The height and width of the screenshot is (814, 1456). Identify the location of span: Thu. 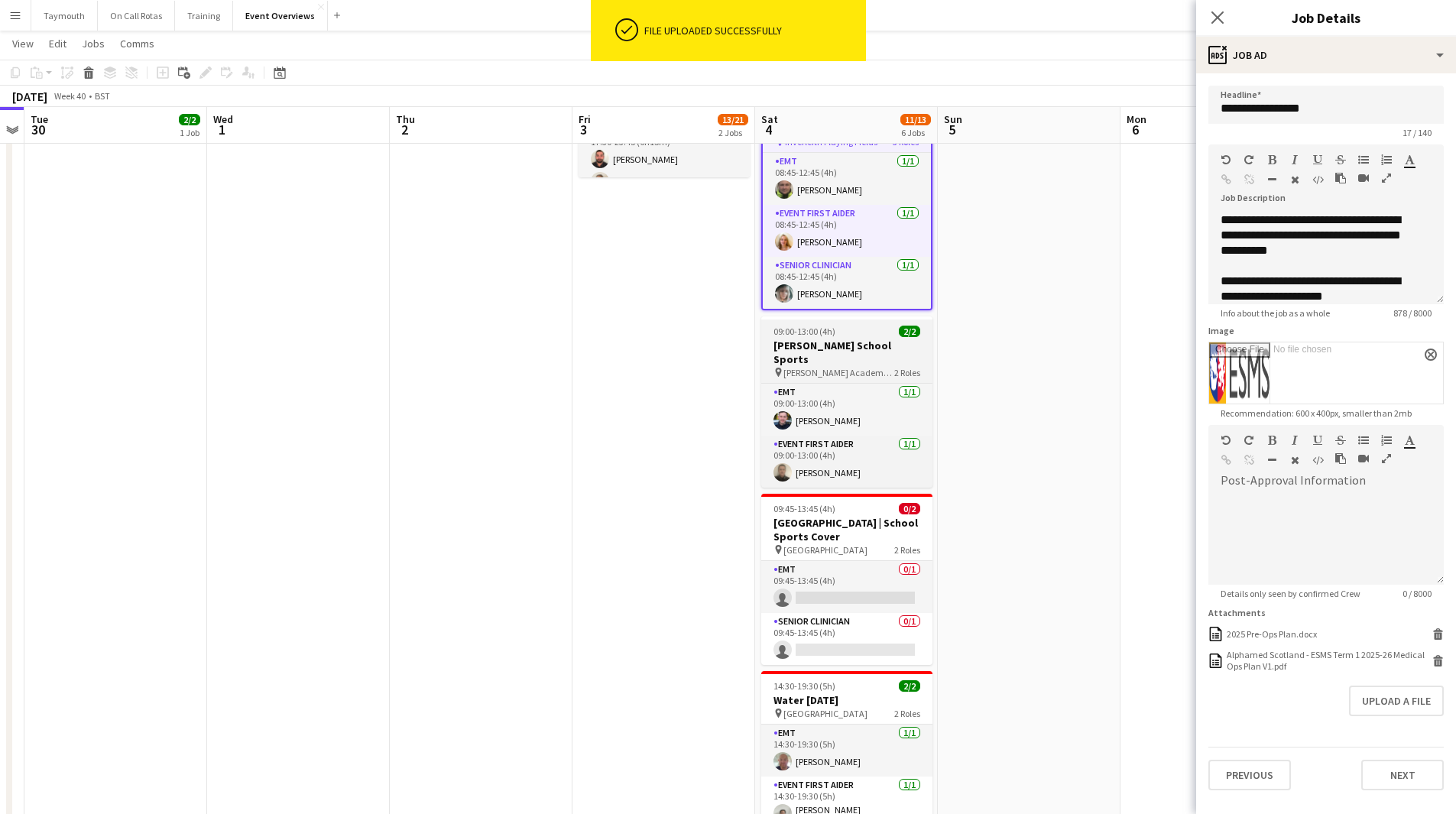
(405, 119).